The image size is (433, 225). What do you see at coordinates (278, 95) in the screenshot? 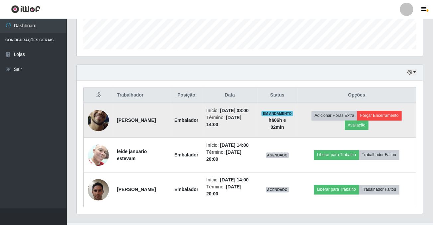
I see `th: Status` at bounding box center [278, 95].